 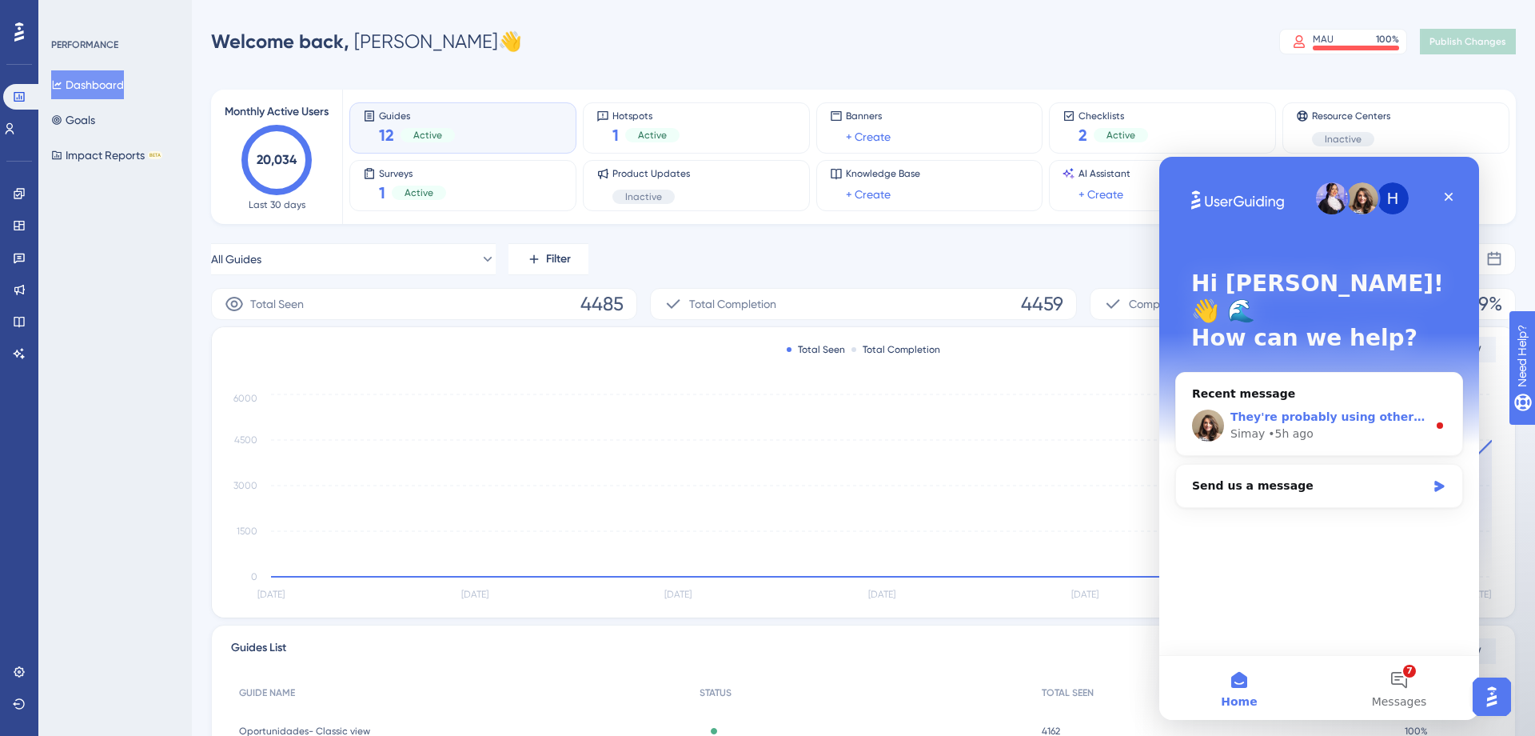 I want to click on span: Total Seen, so click(x=277, y=304).